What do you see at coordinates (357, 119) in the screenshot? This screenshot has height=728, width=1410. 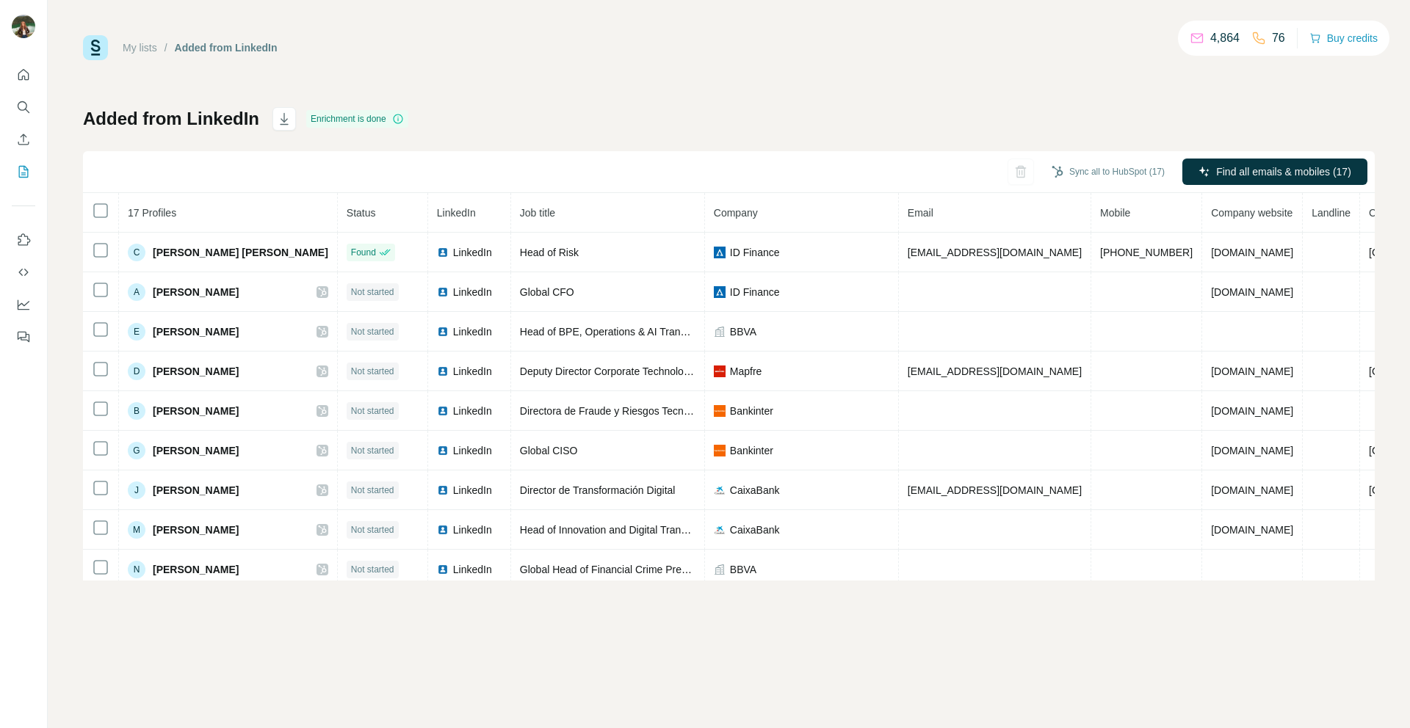 I see `div: Enrichment is done` at bounding box center [357, 119].